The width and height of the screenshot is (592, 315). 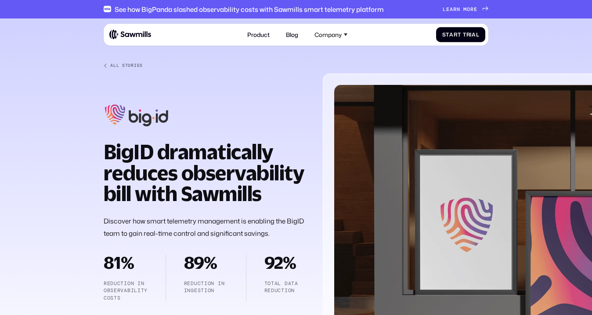 I want to click on span: n, so click(x=459, y=9).